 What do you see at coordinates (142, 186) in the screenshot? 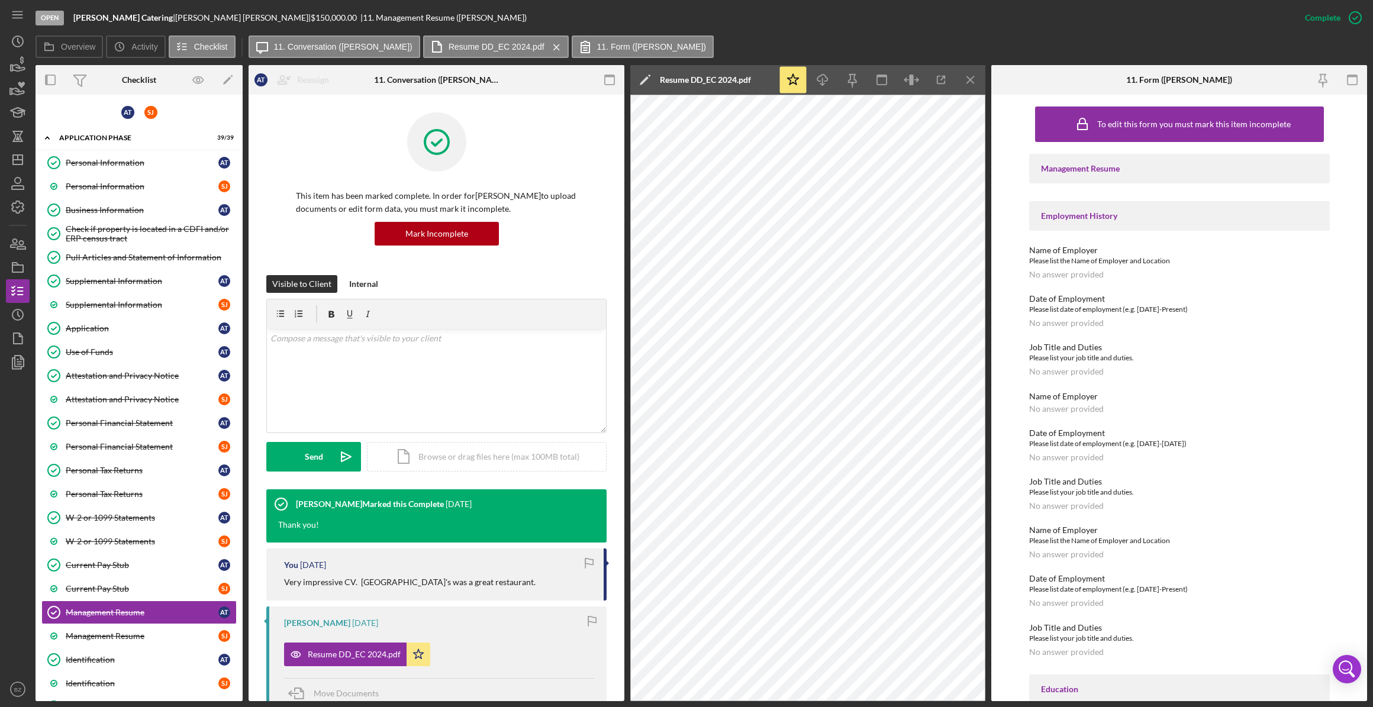
I see `div: Personal Information` at bounding box center [142, 186].